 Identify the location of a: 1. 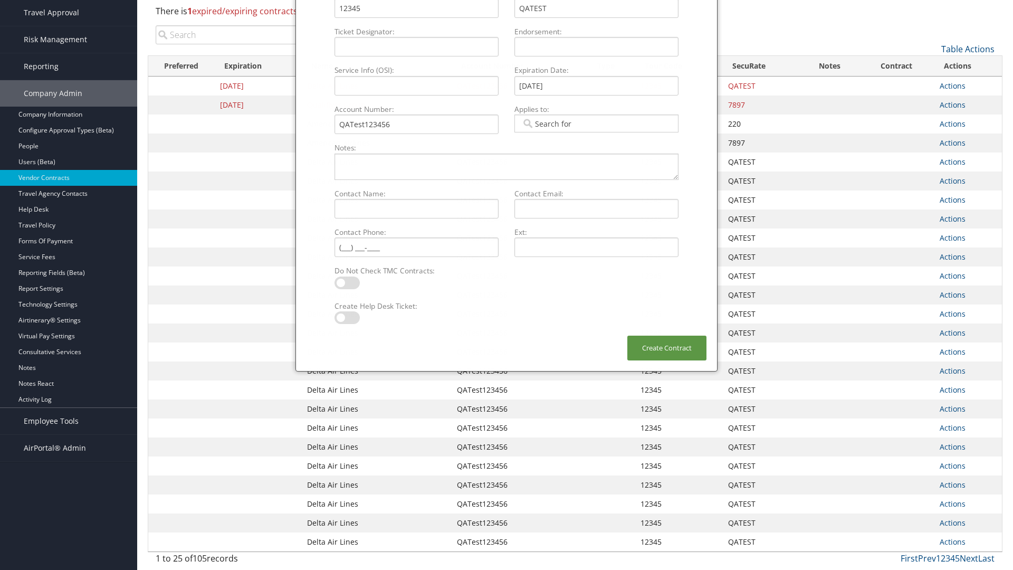
(938, 558).